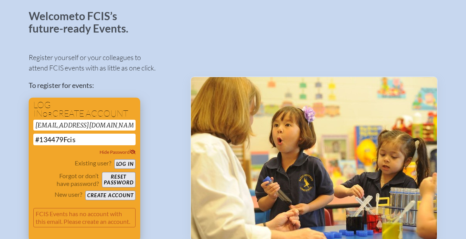  I want to click on input: Password, so click(84, 139).